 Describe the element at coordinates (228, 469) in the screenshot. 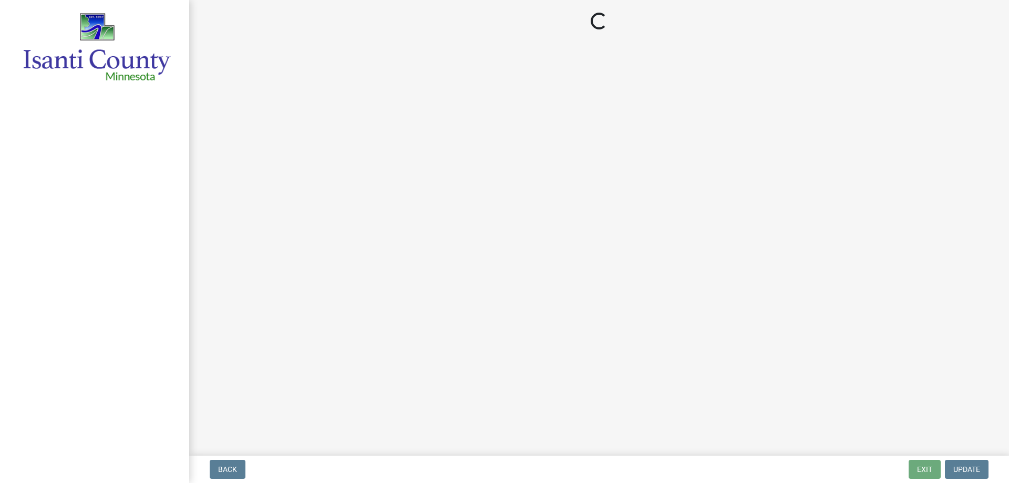

I see `span: Back` at that location.